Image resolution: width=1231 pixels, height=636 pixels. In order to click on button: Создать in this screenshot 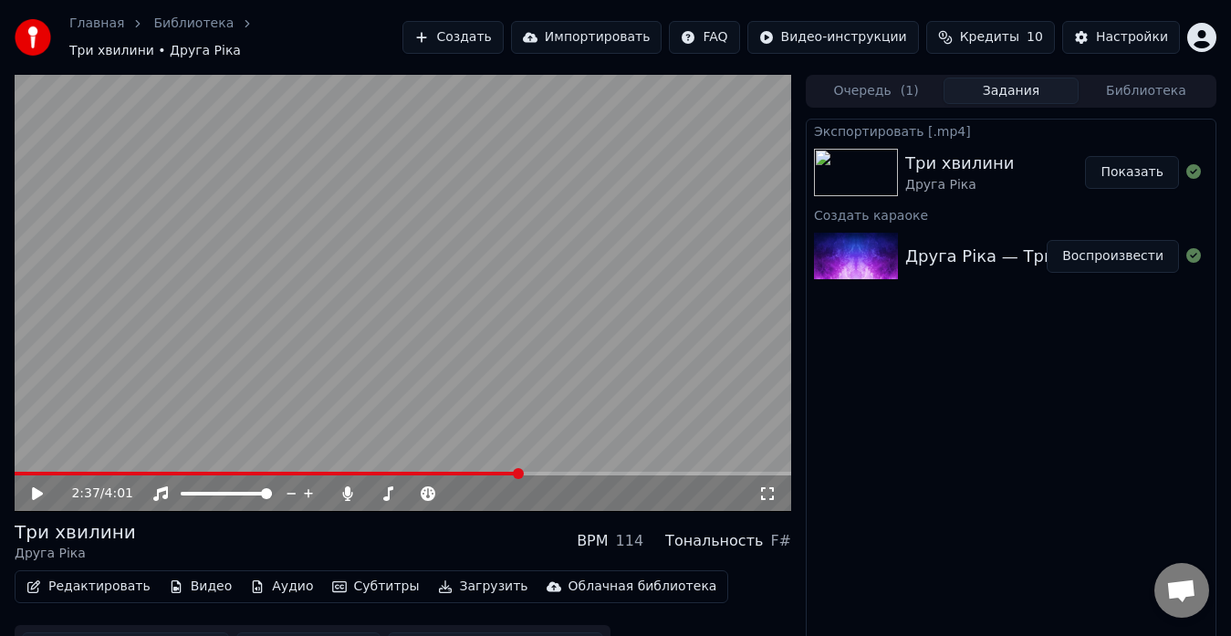, I will do `click(453, 37)`.